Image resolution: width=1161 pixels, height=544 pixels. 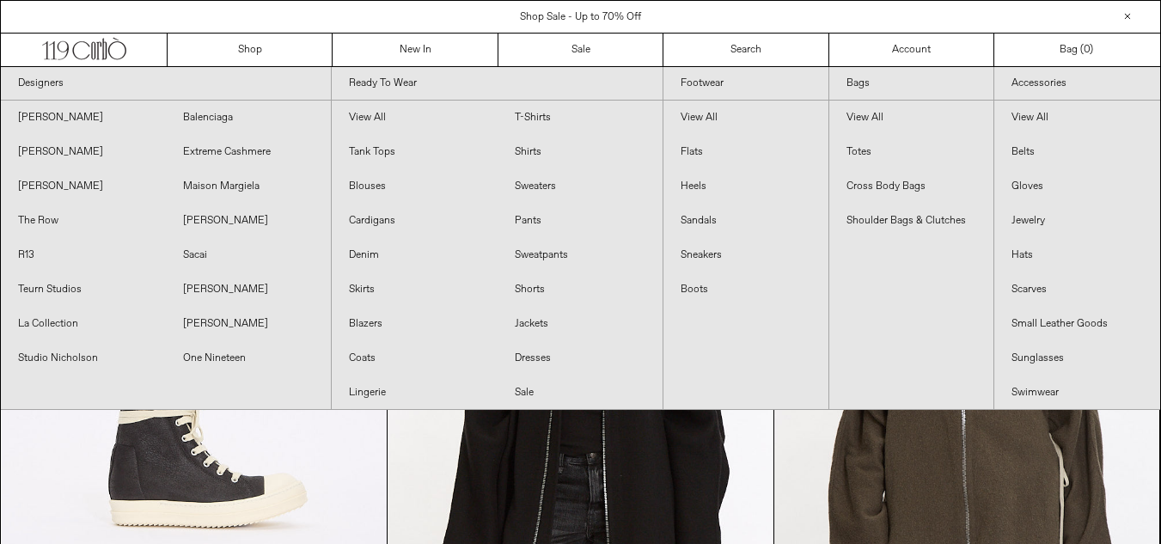 I want to click on a: Sandals, so click(x=746, y=221).